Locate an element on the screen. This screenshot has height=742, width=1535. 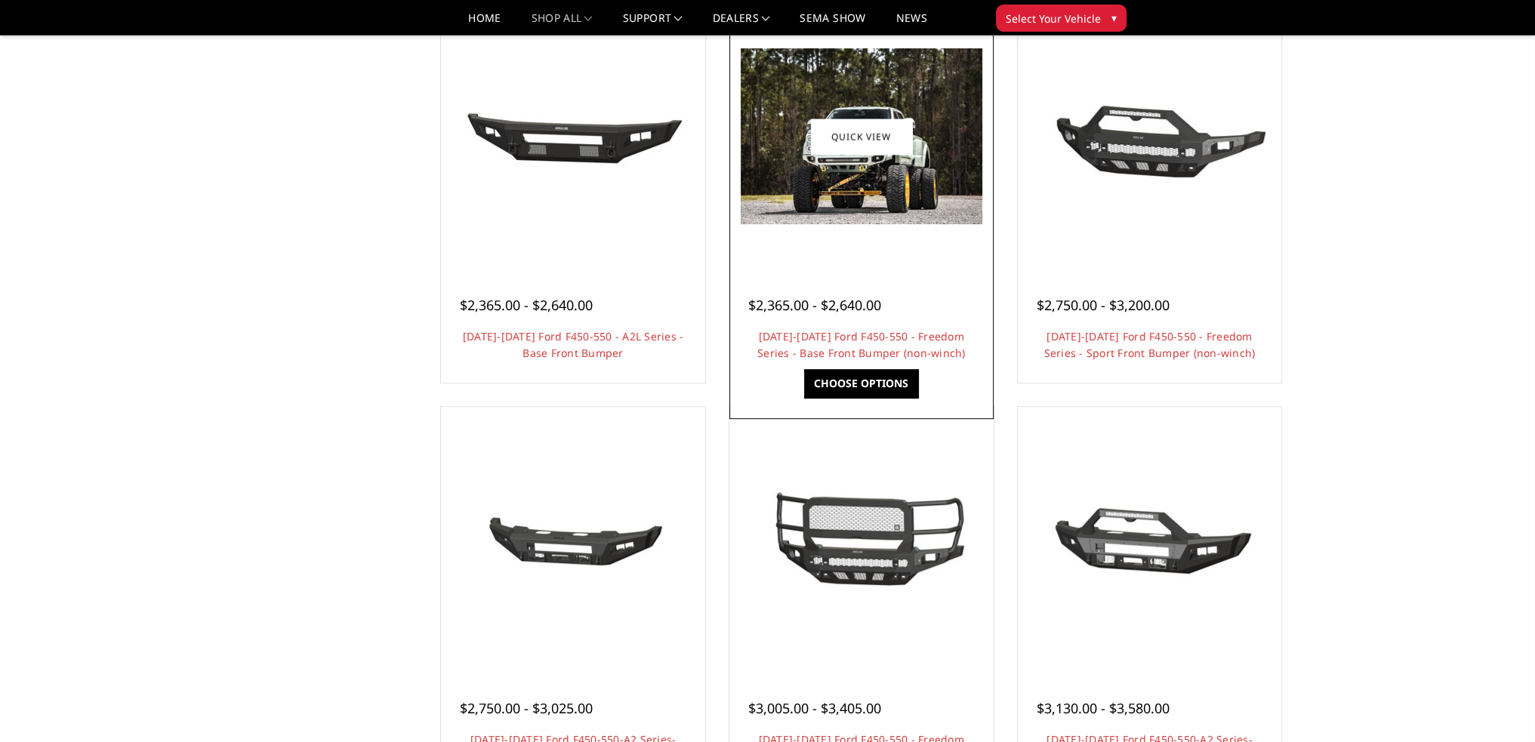
a: 2023-2025 Ford F450-550 - Freedom Series - Base Front Bumper (non-winch) 2023-2025 Ford F450-550 ... is located at coordinates (861, 137).